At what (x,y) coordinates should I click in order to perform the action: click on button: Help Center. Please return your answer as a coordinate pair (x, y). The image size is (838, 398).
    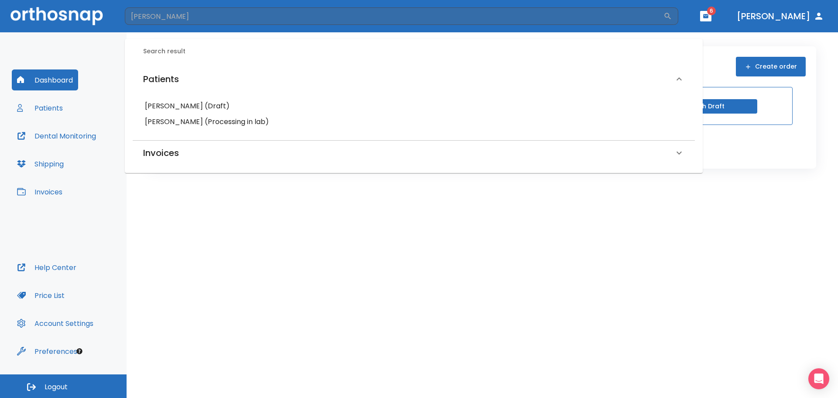
    Looking at the image, I should click on (47, 267).